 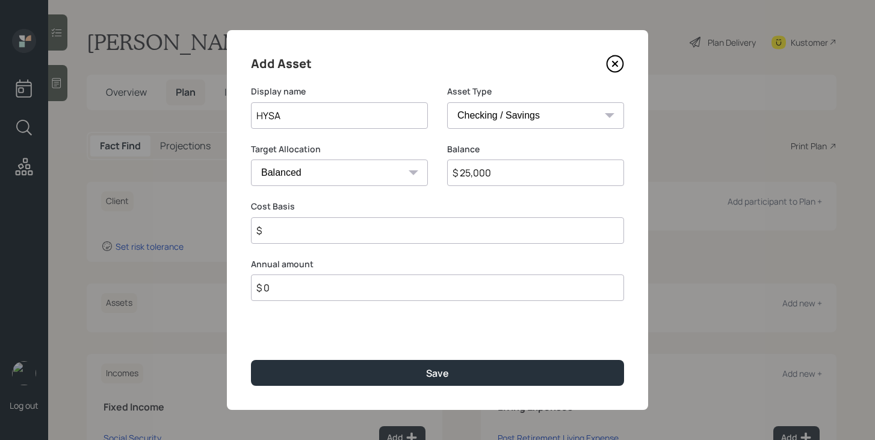 I want to click on button: Save, so click(x=438, y=373).